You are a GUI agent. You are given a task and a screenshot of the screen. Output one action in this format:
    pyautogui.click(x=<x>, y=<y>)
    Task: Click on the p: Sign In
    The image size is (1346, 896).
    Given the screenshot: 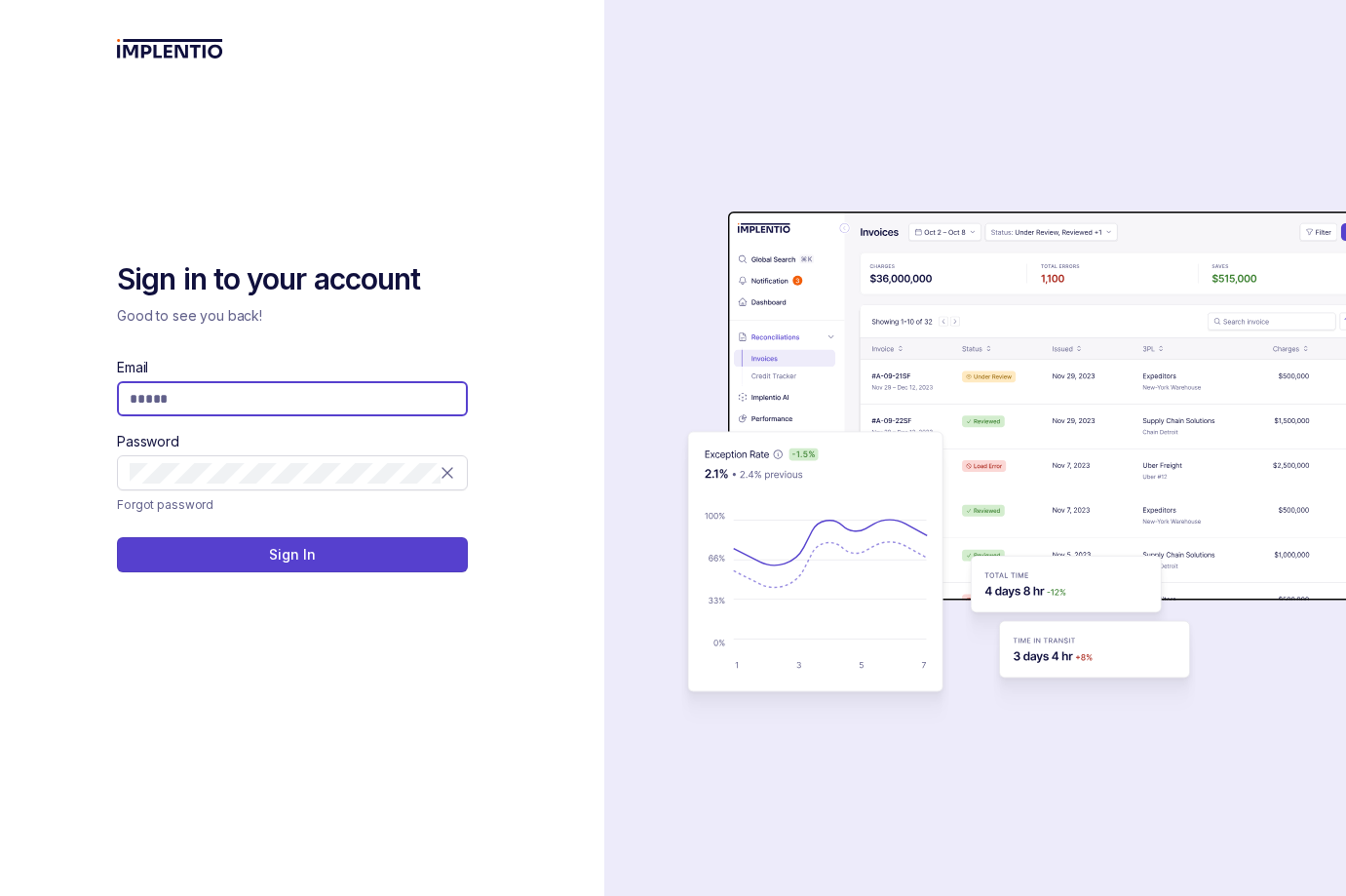 What is the action you would take?
    pyautogui.click(x=291, y=555)
    